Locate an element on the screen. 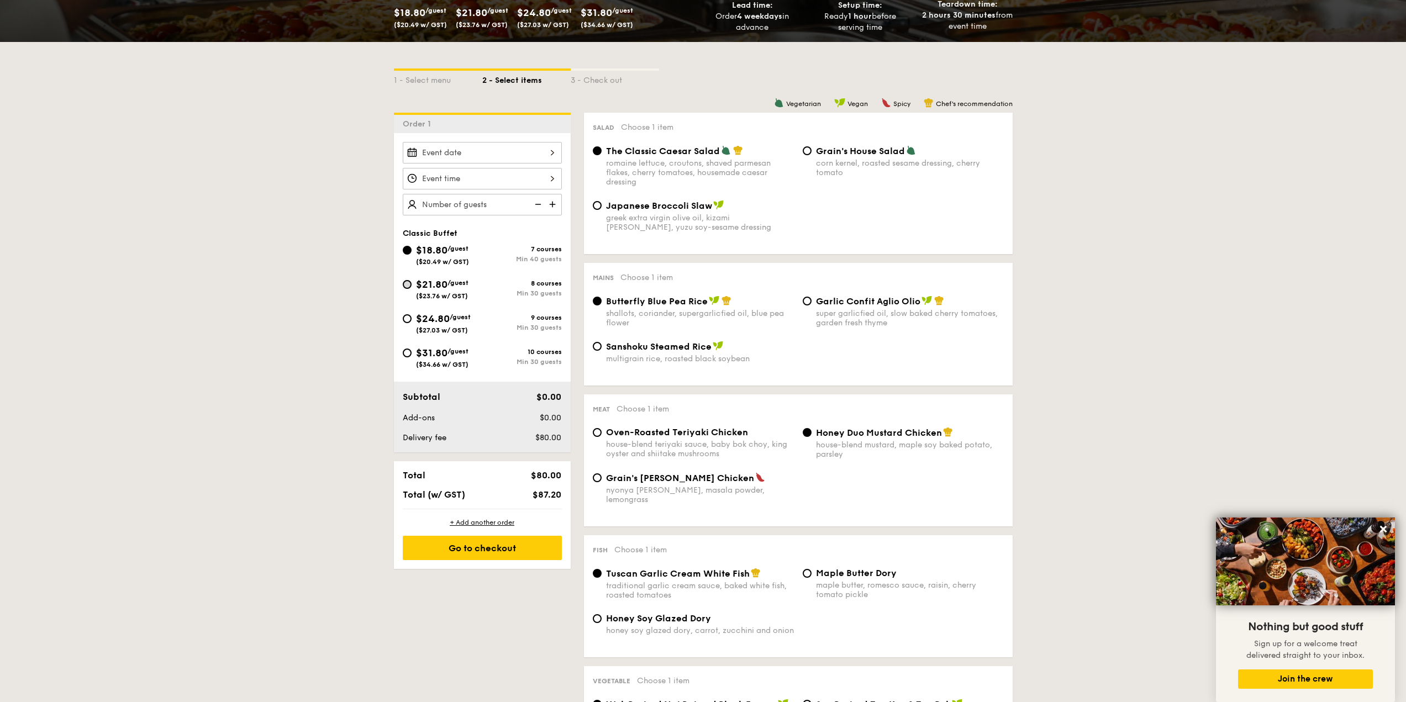 This screenshot has height=702, width=1406. span: Setup time: is located at coordinates (860, 5).